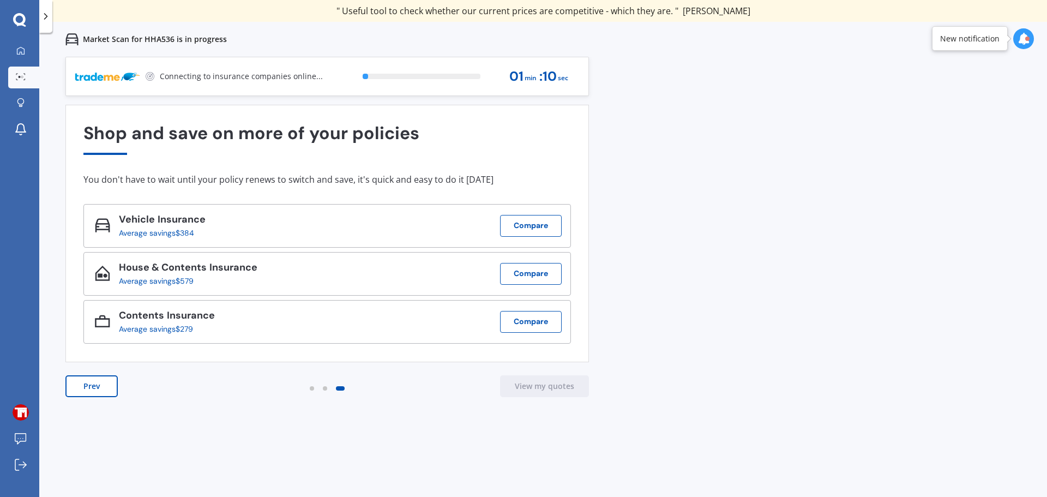  Describe the element at coordinates (184, 281) in the screenshot. I see `div: Average savings $579` at that location.